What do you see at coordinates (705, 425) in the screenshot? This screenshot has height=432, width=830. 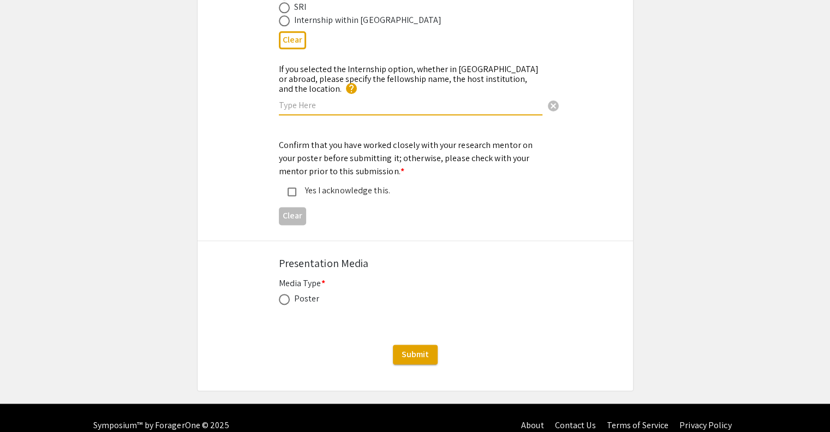 I see `a: Privacy Policy` at bounding box center [705, 425].